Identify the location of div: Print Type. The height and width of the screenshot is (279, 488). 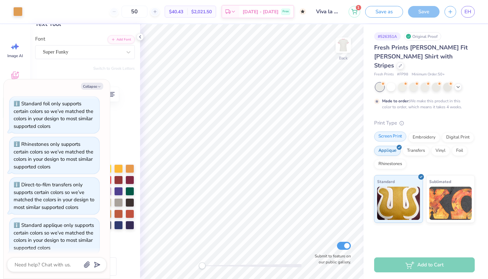
(424, 123).